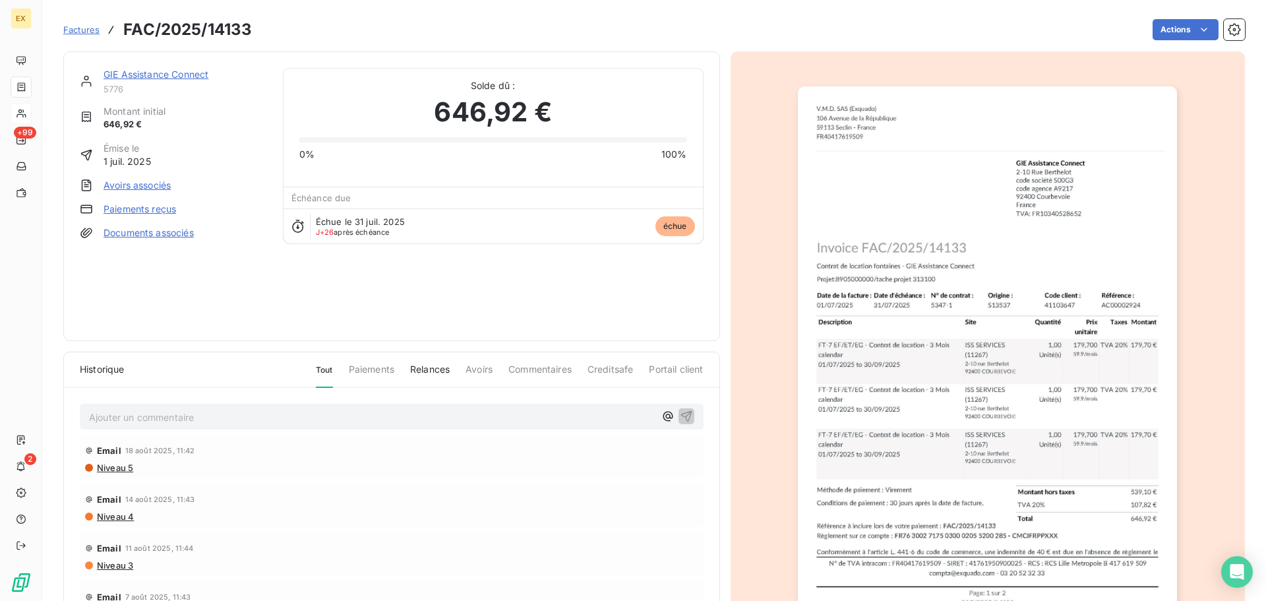 The height and width of the screenshot is (601, 1266). I want to click on div: Open Intercom Messenger, so click(1237, 572).